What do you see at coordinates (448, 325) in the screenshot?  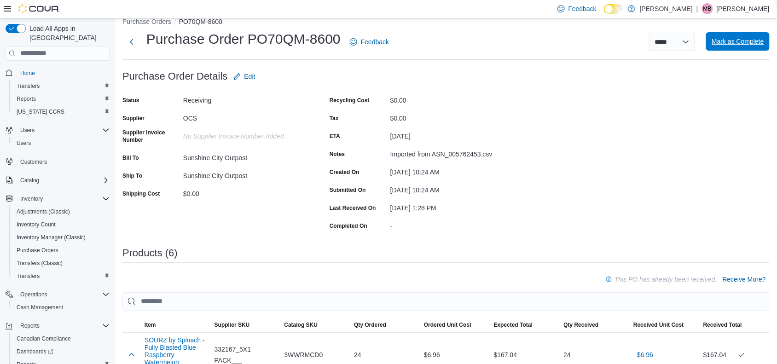 I see `span: Ordered Unit Cost` at bounding box center [448, 325].